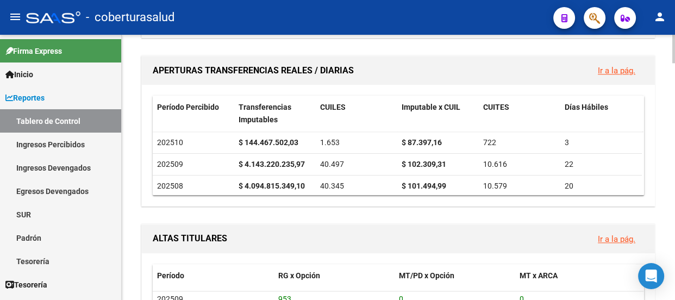 This screenshot has width=675, height=300. What do you see at coordinates (438, 114) in the screenshot?
I see `datatable-header-cell: Imputable x CUIL` at bounding box center [438, 114].